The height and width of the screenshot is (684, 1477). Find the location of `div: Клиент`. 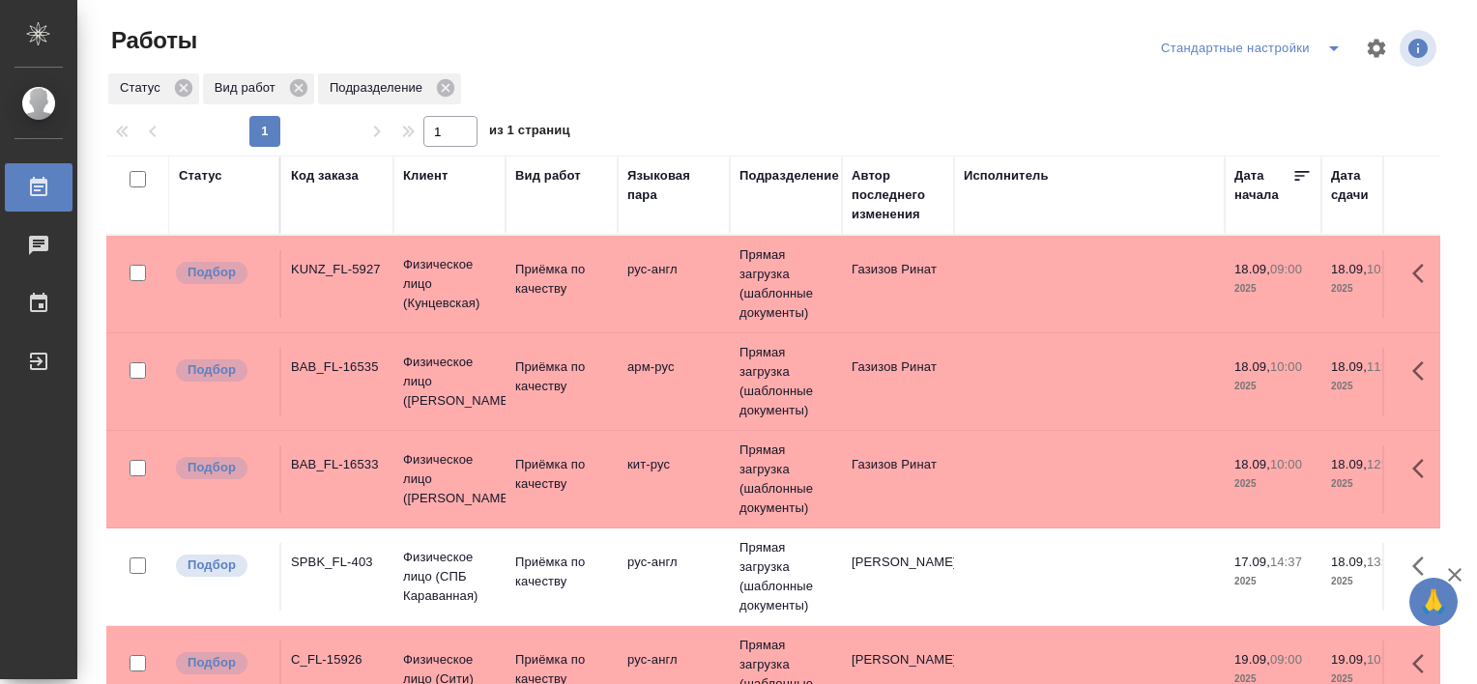

div: Клиент is located at coordinates (425, 176).